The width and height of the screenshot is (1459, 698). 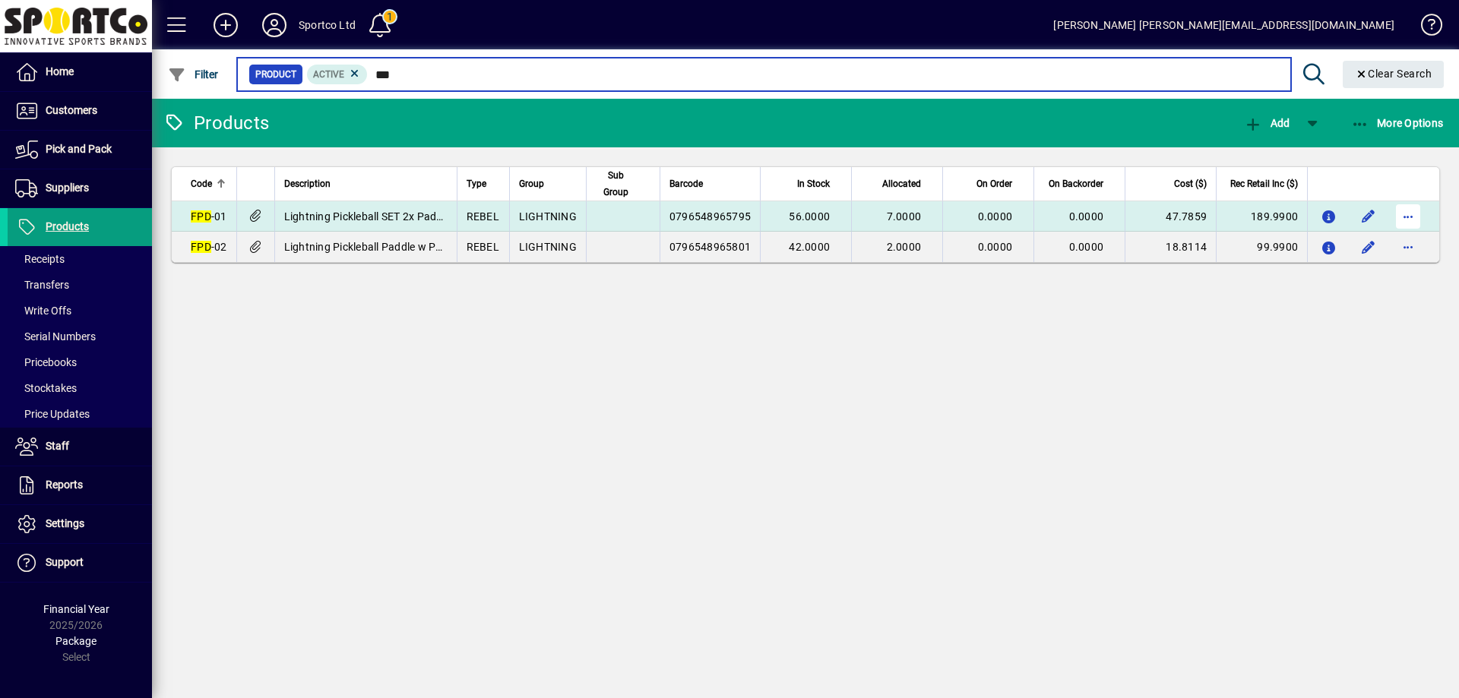 What do you see at coordinates (80, 285) in the screenshot?
I see `a: Transfers` at bounding box center [80, 285].